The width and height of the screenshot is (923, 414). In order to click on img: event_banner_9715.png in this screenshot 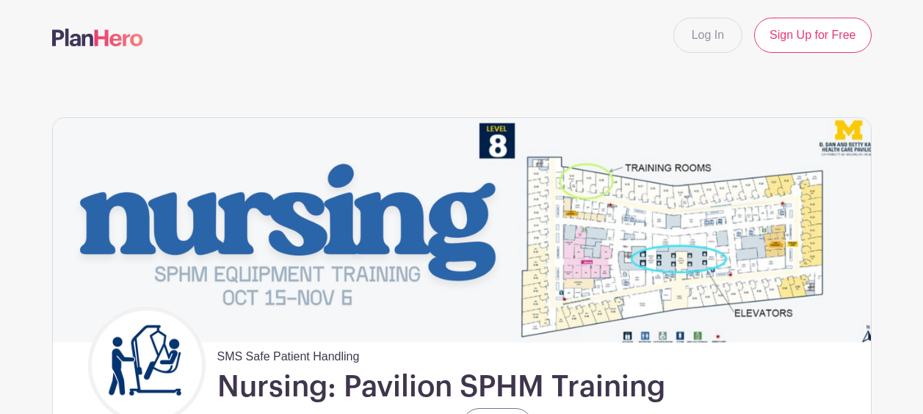, I will do `click(462, 230)`.